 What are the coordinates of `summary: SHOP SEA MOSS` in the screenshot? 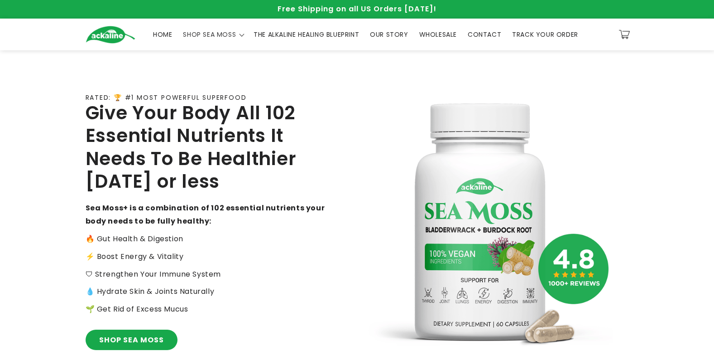 It's located at (213, 34).